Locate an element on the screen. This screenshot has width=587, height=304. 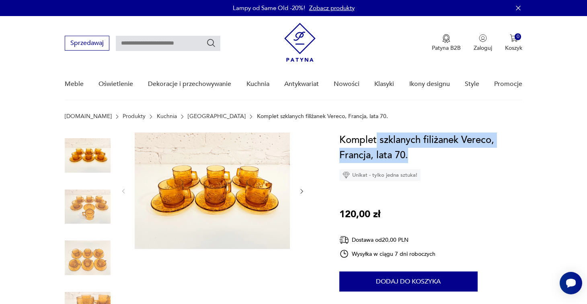
img: Patyna - sklep z meblami i dekoracjami vintage is located at coordinates (300, 42).